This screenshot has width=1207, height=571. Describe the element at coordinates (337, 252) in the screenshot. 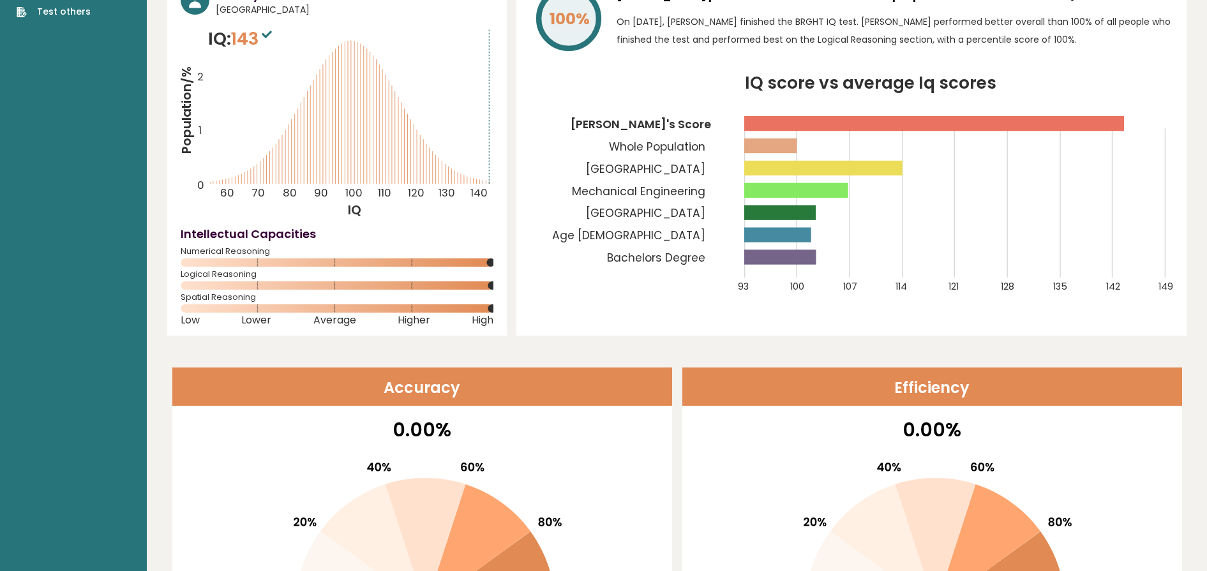

I see `span: Numerical Reasoning` at that location.